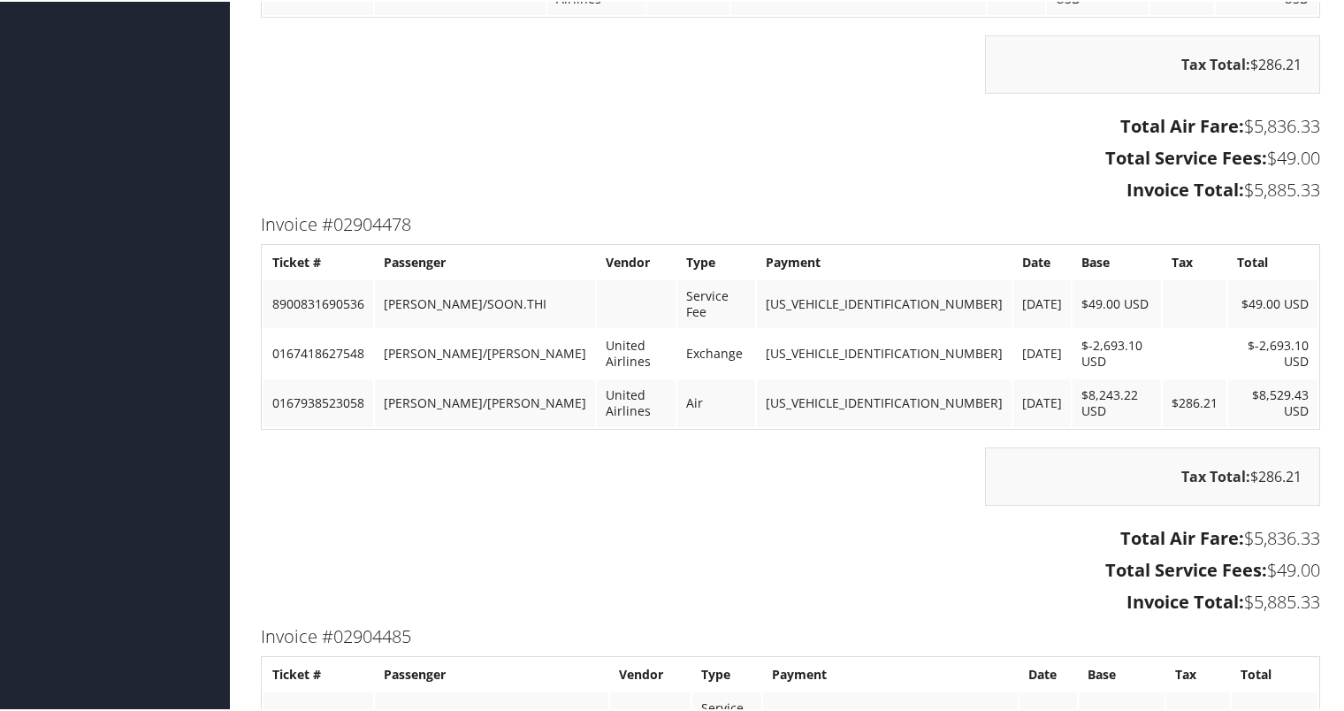 The width and height of the screenshot is (1344, 711). What do you see at coordinates (1272, 401) in the screenshot?
I see `td: $8,529.43 USD` at bounding box center [1272, 401].